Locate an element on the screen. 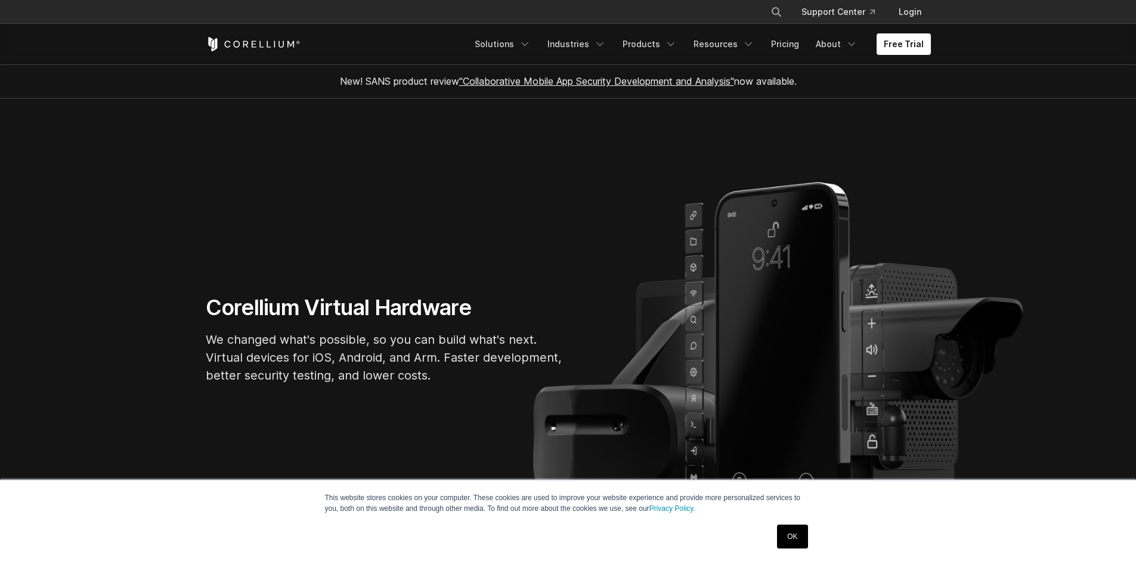 This screenshot has width=1136, height=564. span: New! SANS product review now available. is located at coordinates (569, 81).